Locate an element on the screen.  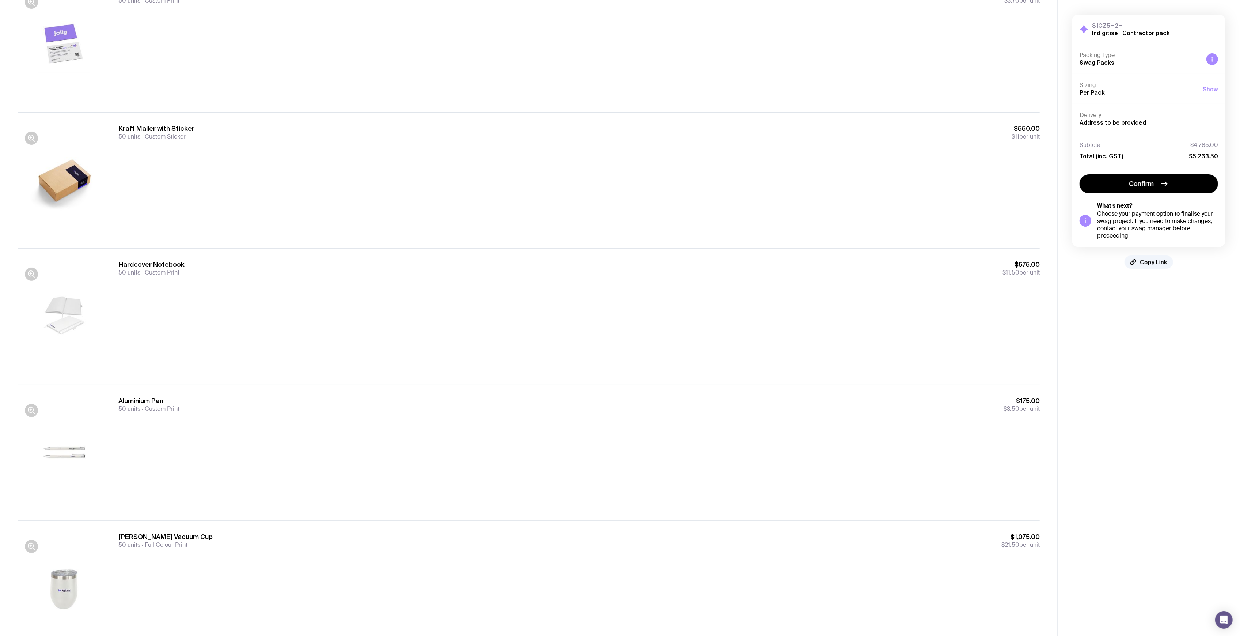
span: $3.50 is located at coordinates (1011, 408).